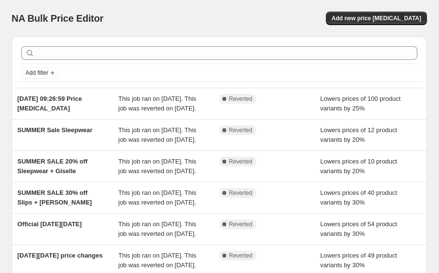  What do you see at coordinates (57, 18) in the screenshot?
I see `span: NA Bulk Price Editor` at bounding box center [57, 18].